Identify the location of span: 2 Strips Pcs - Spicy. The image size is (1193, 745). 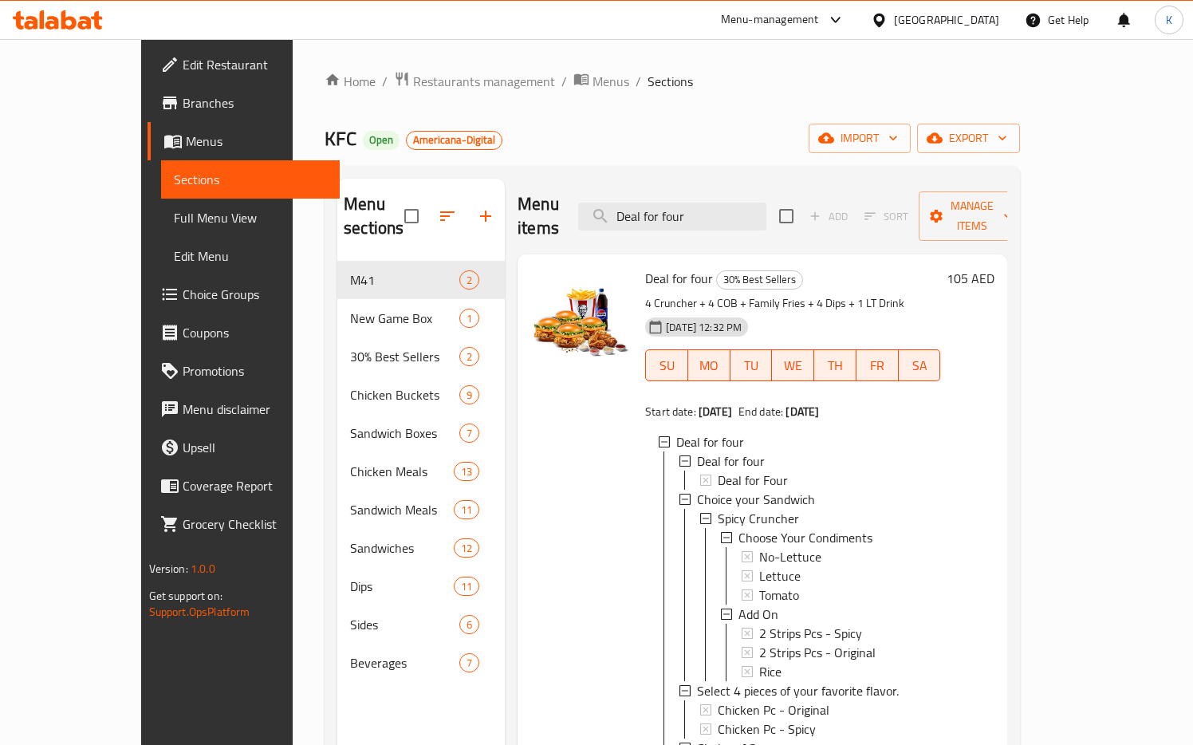
(811, 633).